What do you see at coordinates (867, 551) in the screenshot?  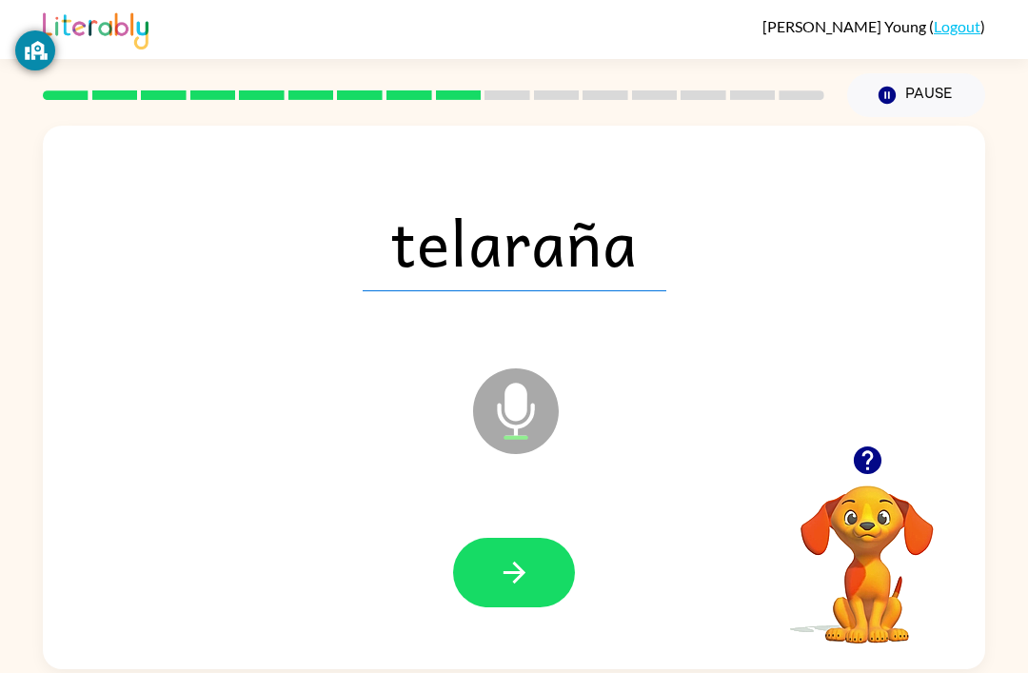 I see `video: Your browser must support playing .mp4 files to use Literably. Please try using another browser.` at bounding box center [867, 551].